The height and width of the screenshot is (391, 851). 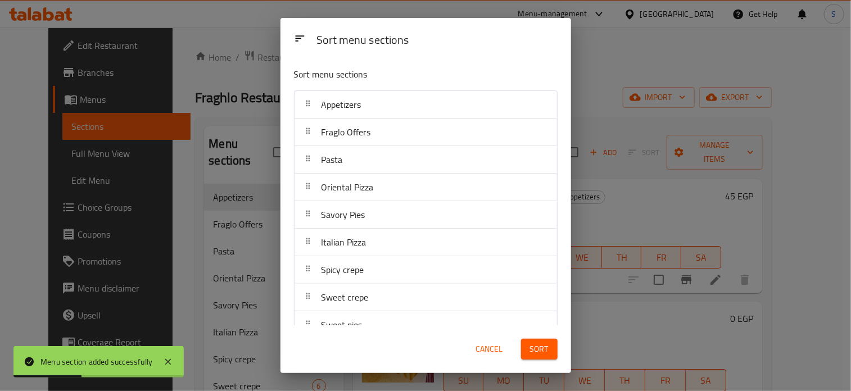 What do you see at coordinates (539, 349) in the screenshot?
I see `span: Sort` at bounding box center [539, 349].